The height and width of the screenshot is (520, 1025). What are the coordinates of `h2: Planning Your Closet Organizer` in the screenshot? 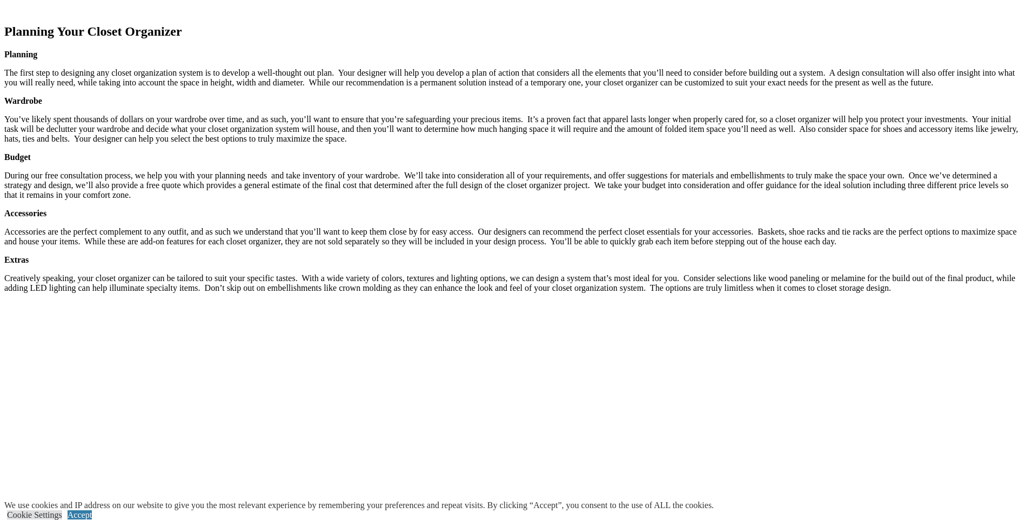 It's located at (512, 31).